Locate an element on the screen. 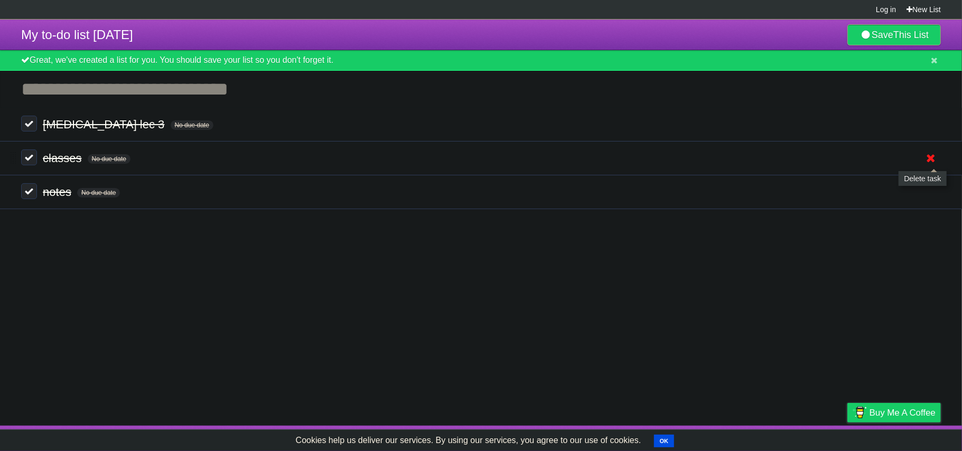 This screenshot has width=962, height=451. a: Buy me a coffee is located at coordinates (894, 413).